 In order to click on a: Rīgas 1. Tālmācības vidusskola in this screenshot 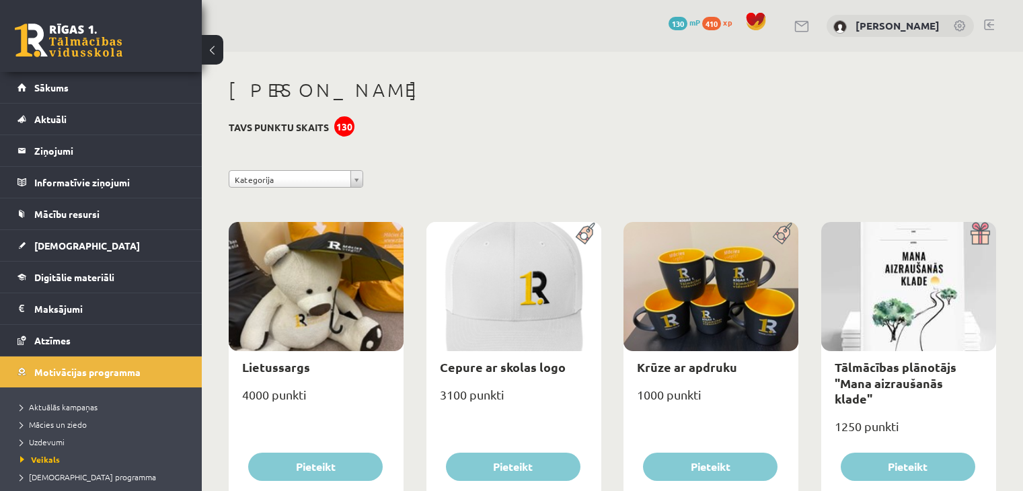, I will do `click(69, 40)`.